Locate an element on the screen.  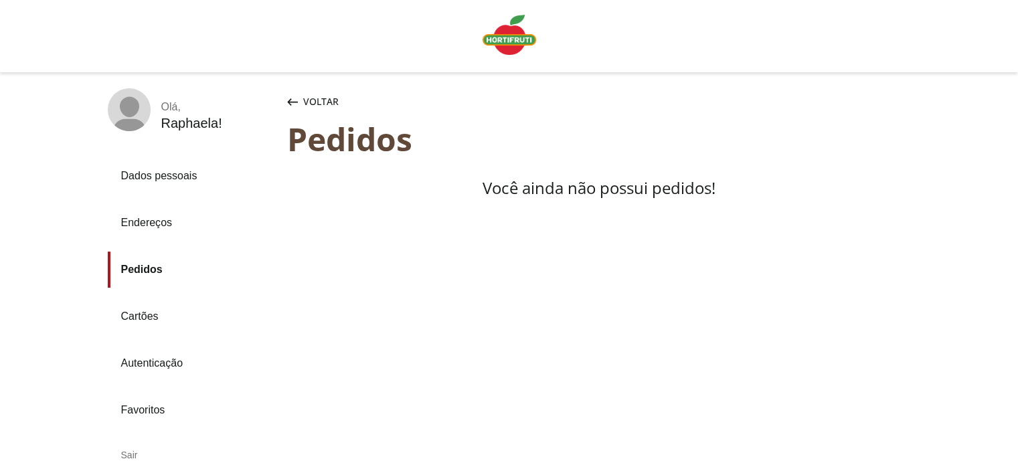
a: Endereços is located at coordinates (192, 223).